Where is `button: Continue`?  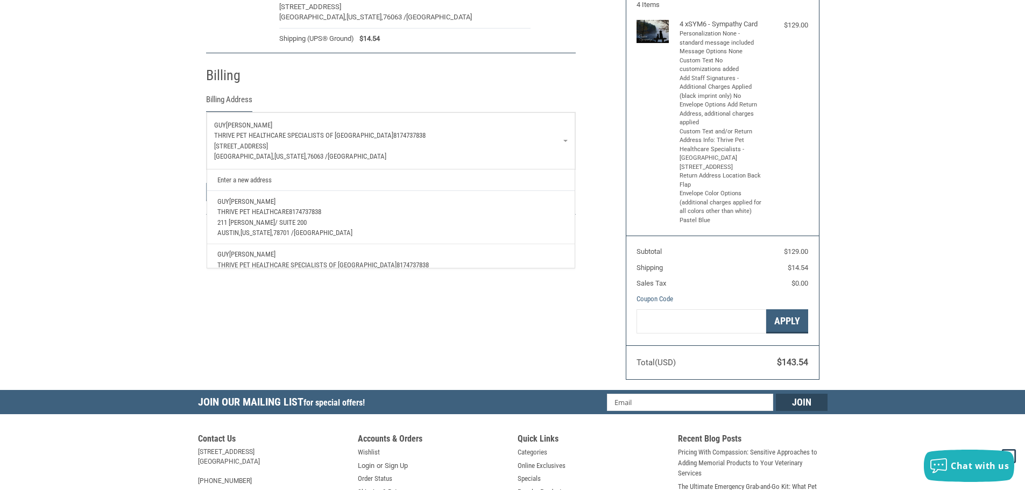
button: Continue is located at coordinates (235, 192).